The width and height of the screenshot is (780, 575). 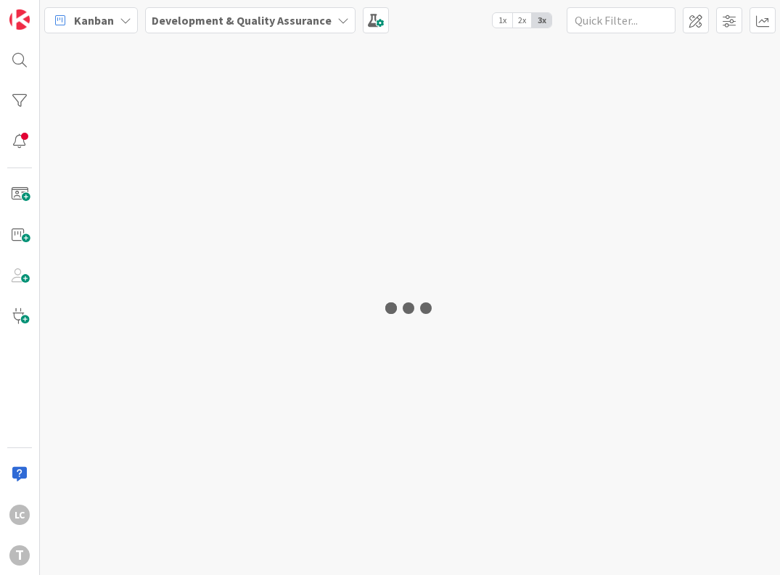 What do you see at coordinates (521, 20) in the screenshot?
I see `span: 2x` at bounding box center [521, 20].